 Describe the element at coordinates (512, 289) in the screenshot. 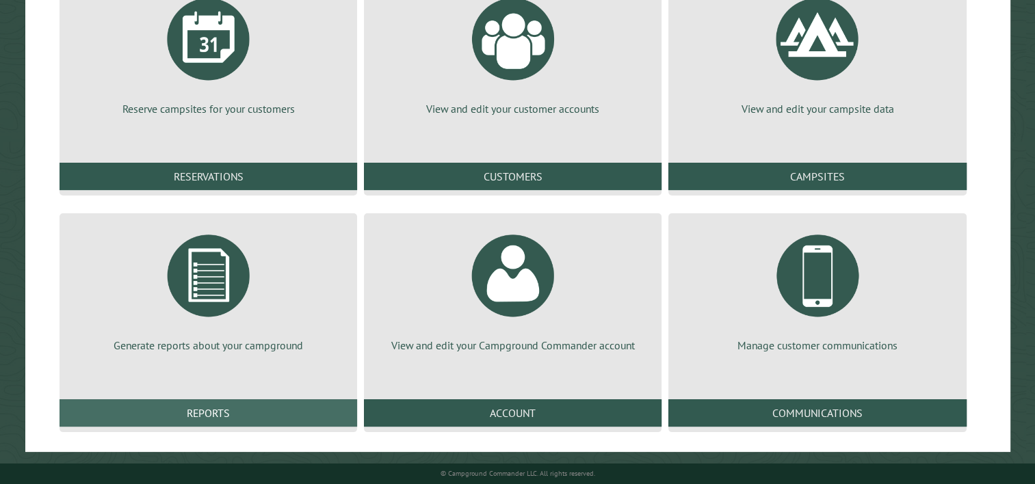

I see `a: View and edit your Campground Commander account` at that location.